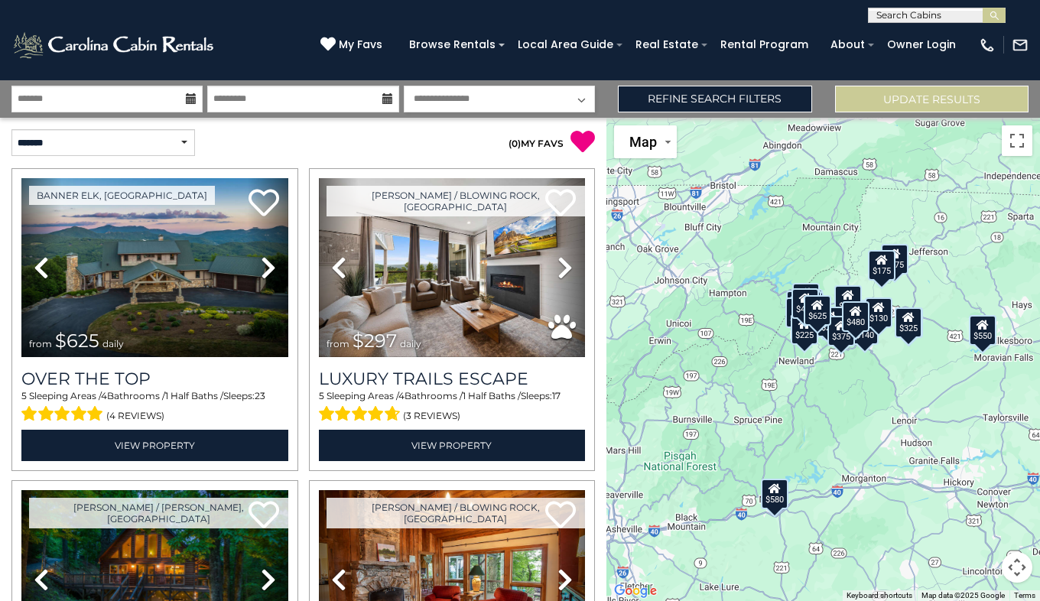  I want to click on a: My Favs, so click(353, 45).